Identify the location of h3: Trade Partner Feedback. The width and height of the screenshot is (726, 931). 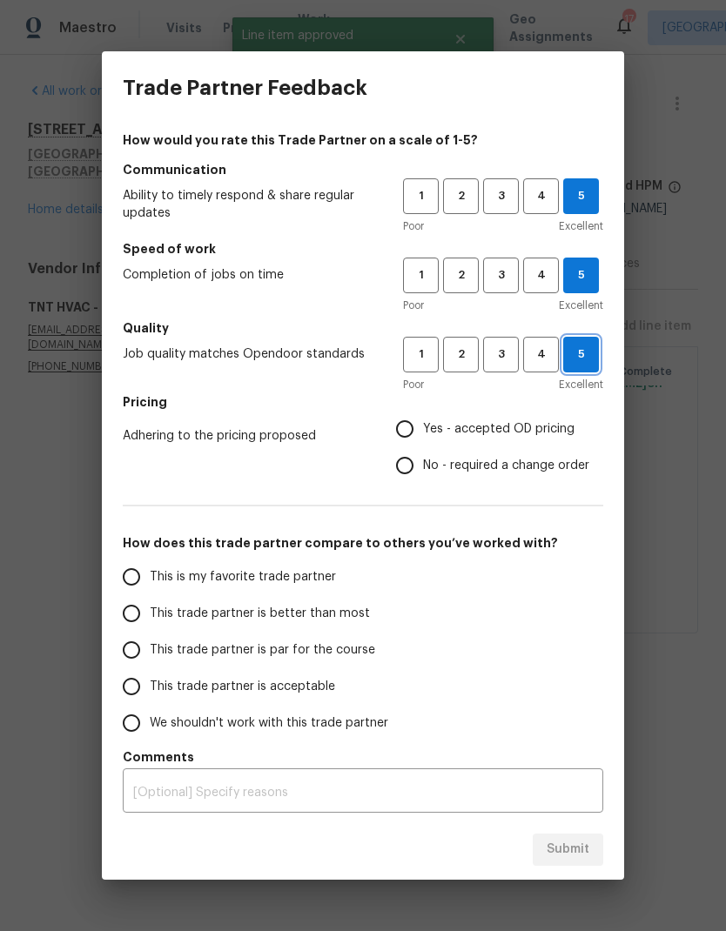
(245, 88).